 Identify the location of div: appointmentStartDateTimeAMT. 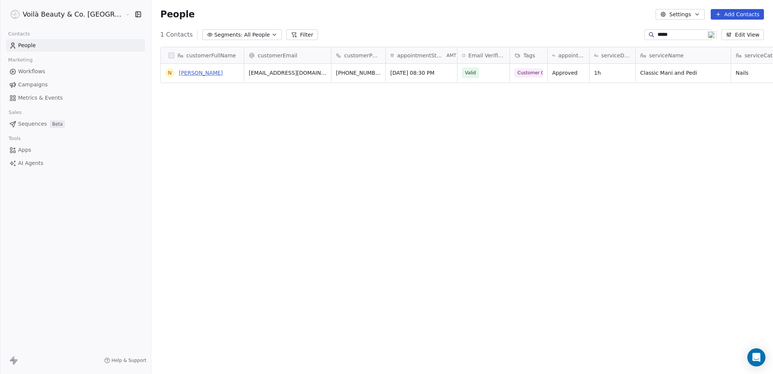
(421, 55).